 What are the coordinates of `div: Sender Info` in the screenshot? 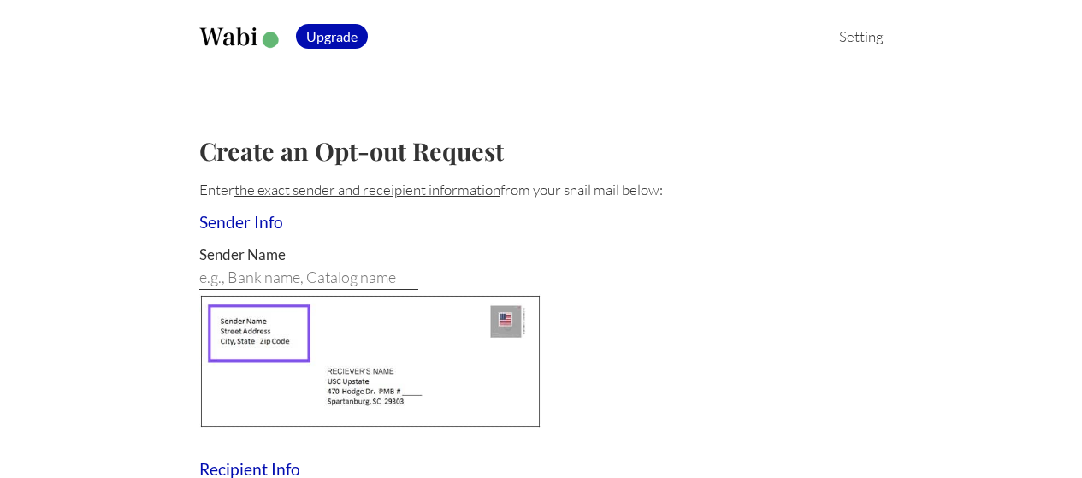 It's located at (541, 221).